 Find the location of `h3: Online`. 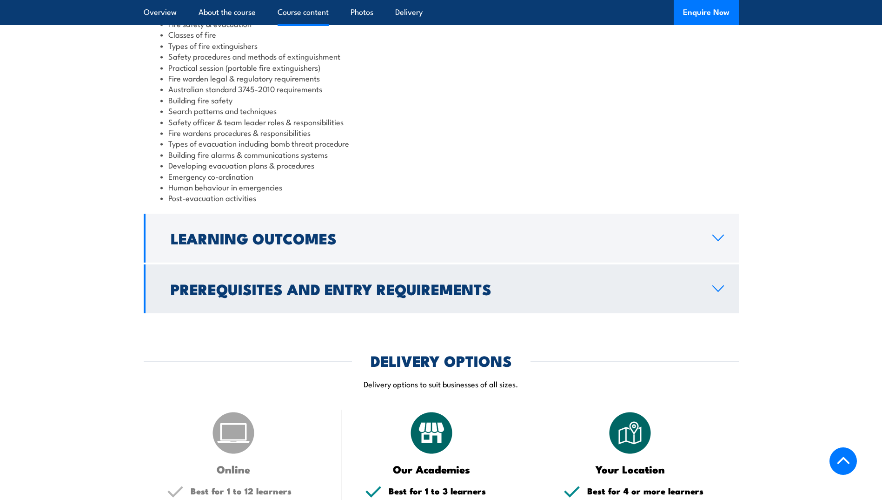

h3: Online is located at coordinates (233, 468).